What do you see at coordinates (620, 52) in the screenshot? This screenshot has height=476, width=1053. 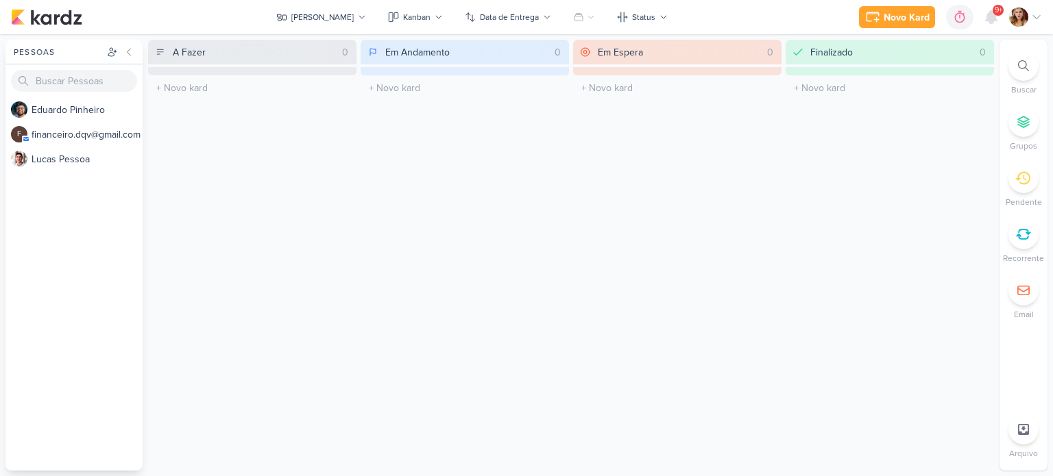 I see `div: Em Espera` at bounding box center [620, 52].